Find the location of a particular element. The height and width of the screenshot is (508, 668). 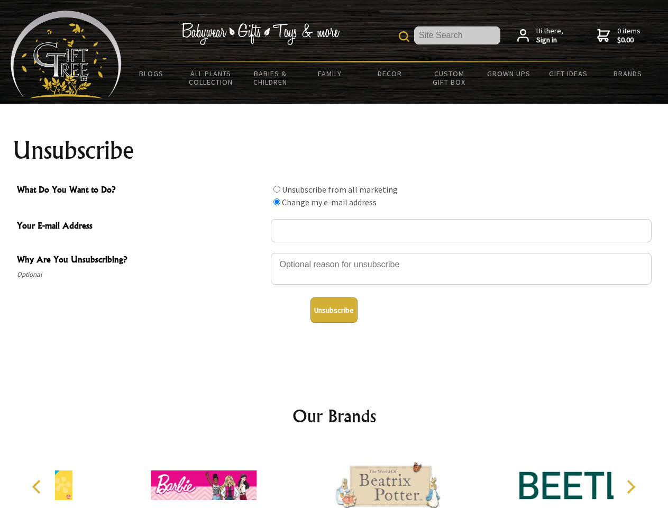

span: Hi there, is located at coordinates (549, 35).